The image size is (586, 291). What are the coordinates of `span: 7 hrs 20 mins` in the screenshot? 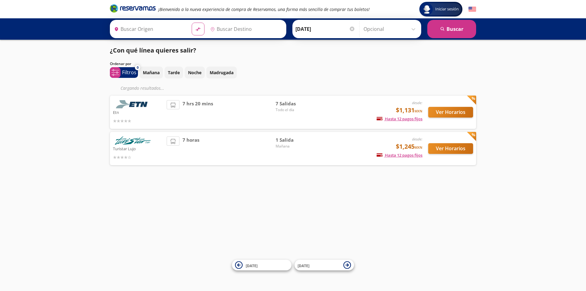 It's located at (198, 112).